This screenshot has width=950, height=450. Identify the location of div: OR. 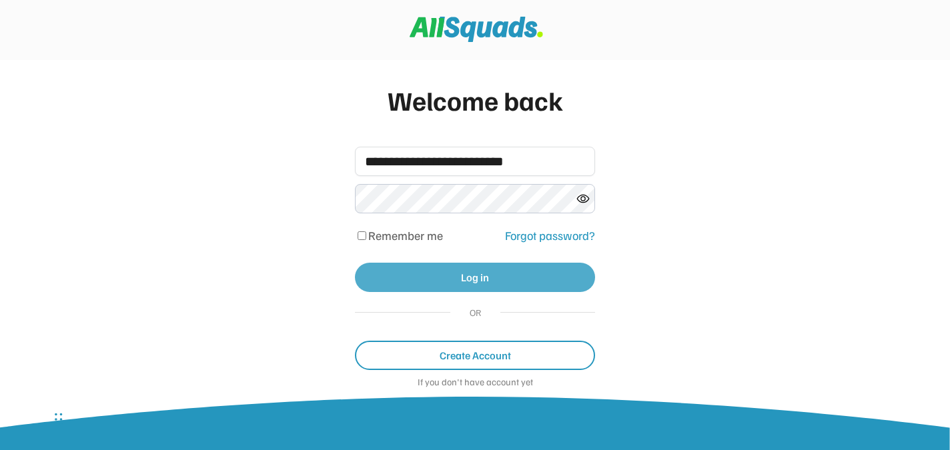
(475, 312).